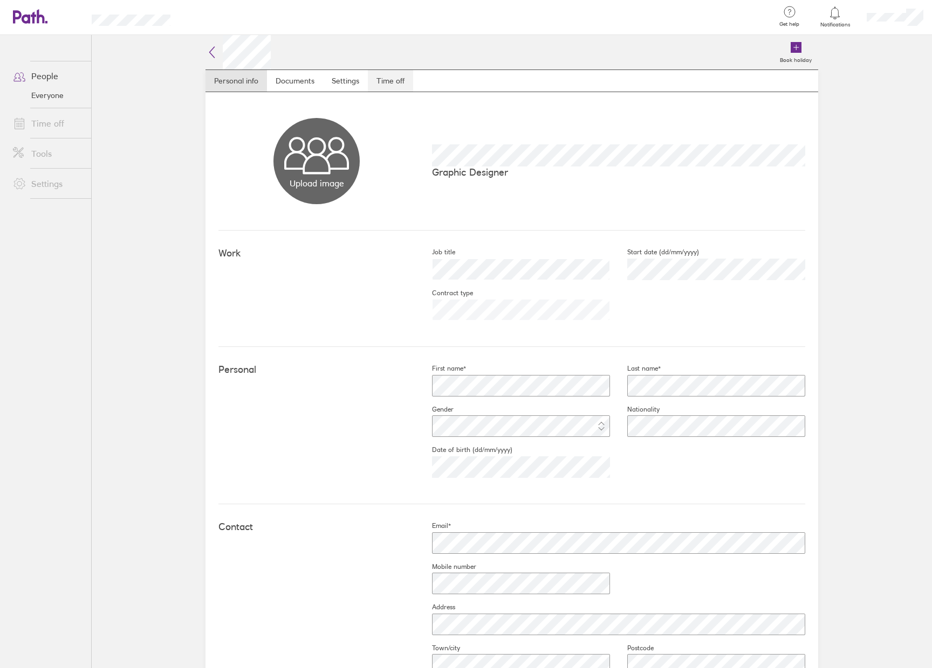 This screenshot has width=932, height=668. Describe the element at coordinates (618, 172) in the screenshot. I see `p: Graphic Designer` at that location.